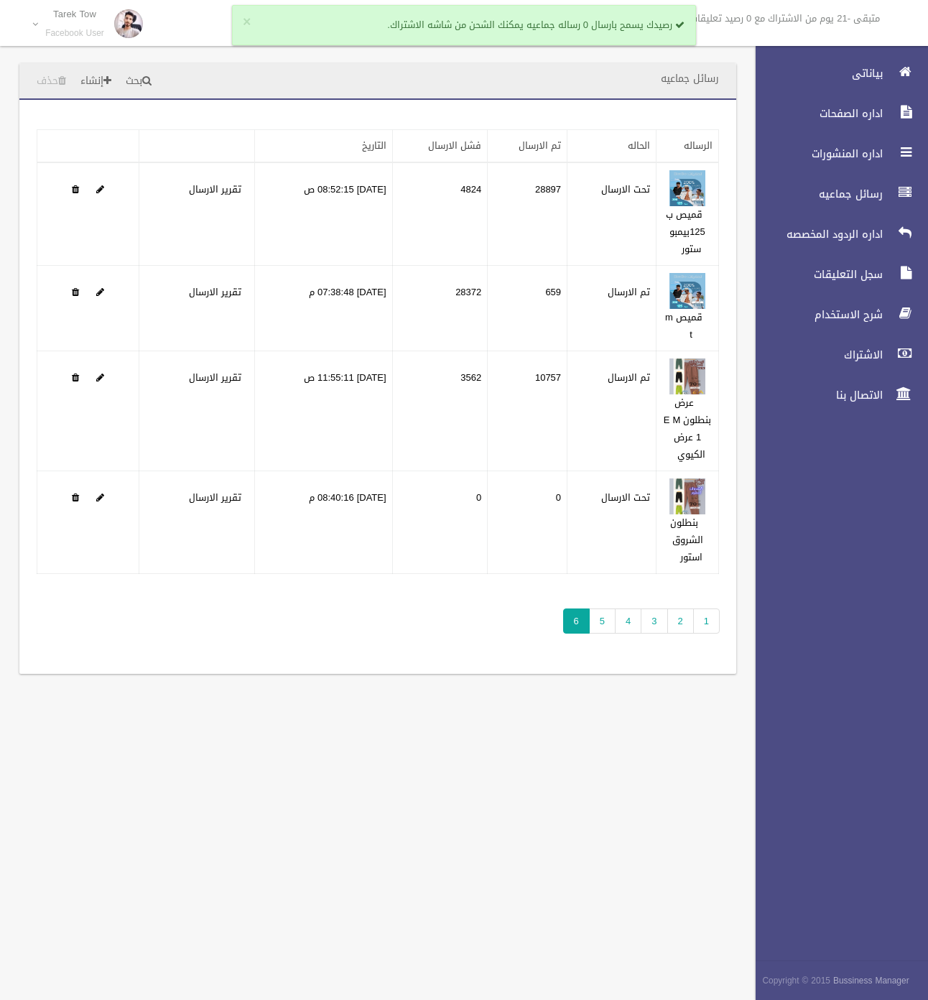  Describe the element at coordinates (835, 234) in the screenshot. I see `a: اداره الردود المخصصه` at that location.